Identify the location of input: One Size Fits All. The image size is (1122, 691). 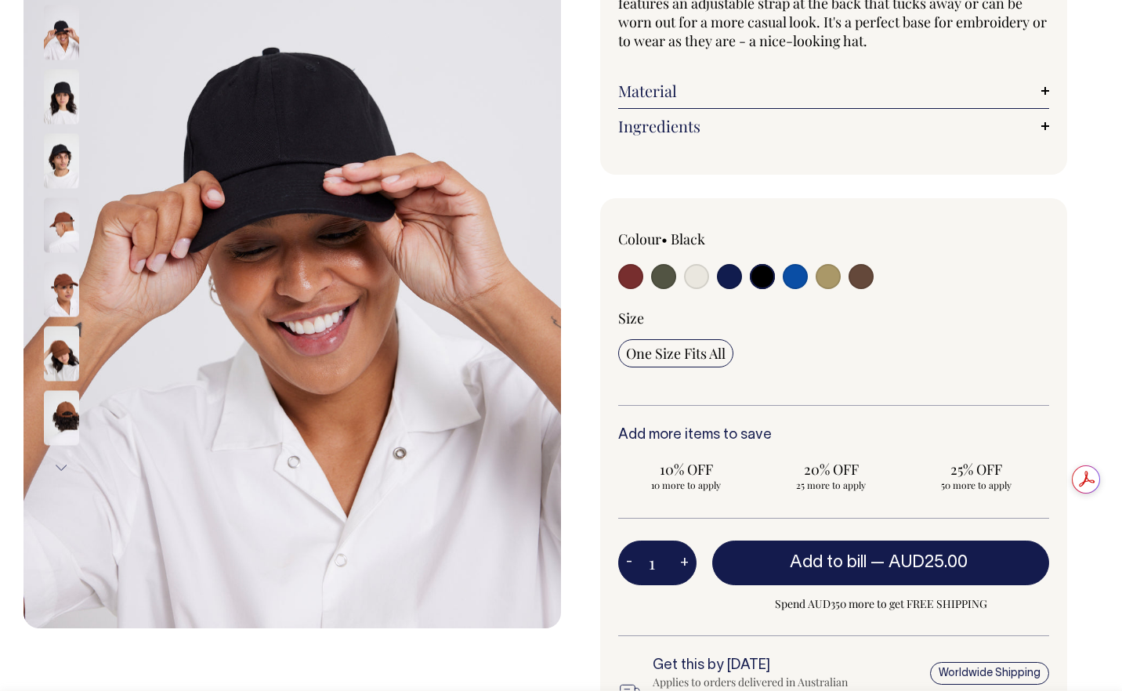
(675, 353).